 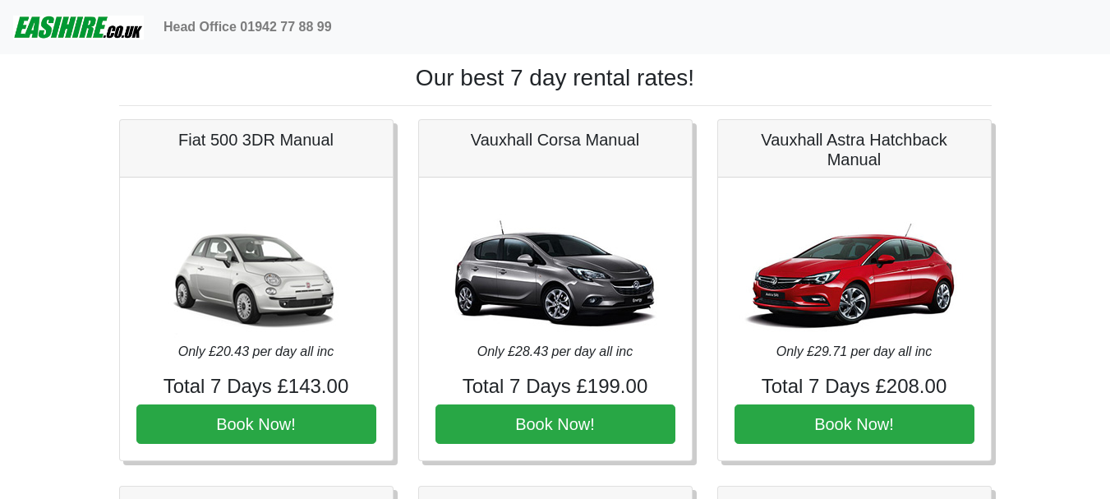 What do you see at coordinates (256, 386) in the screenshot?
I see `h4: Total 7 Days £143.00` at bounding box center [256, 386].